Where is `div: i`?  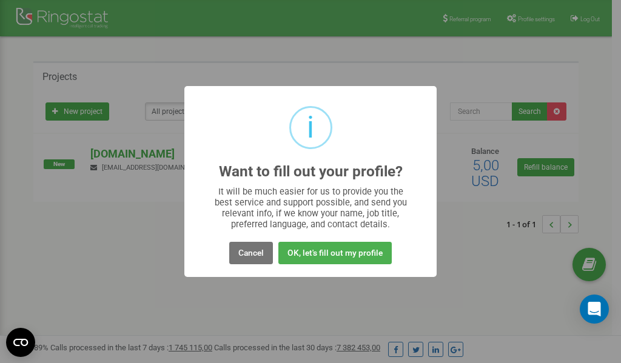
div: i is located at coordinates (311, 127).